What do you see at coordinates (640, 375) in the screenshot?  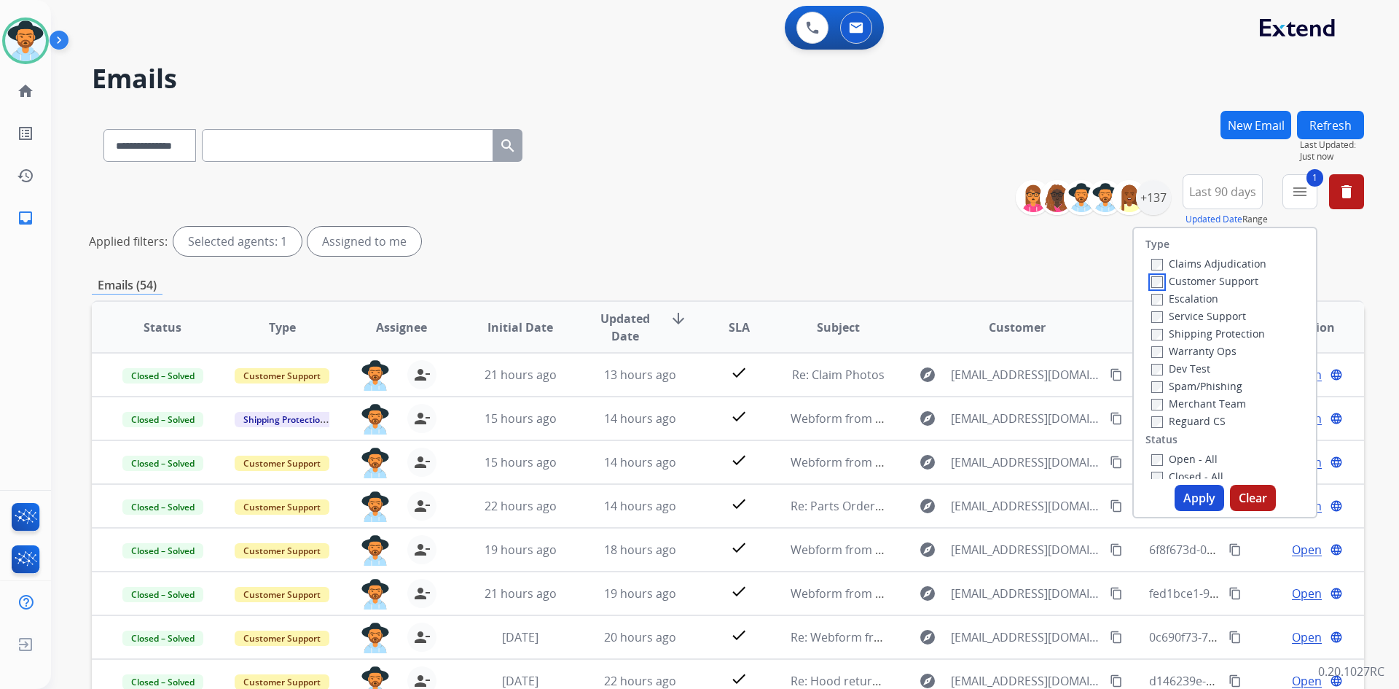 I see `span: 13 hours ago` at bounding box center [640, 375].